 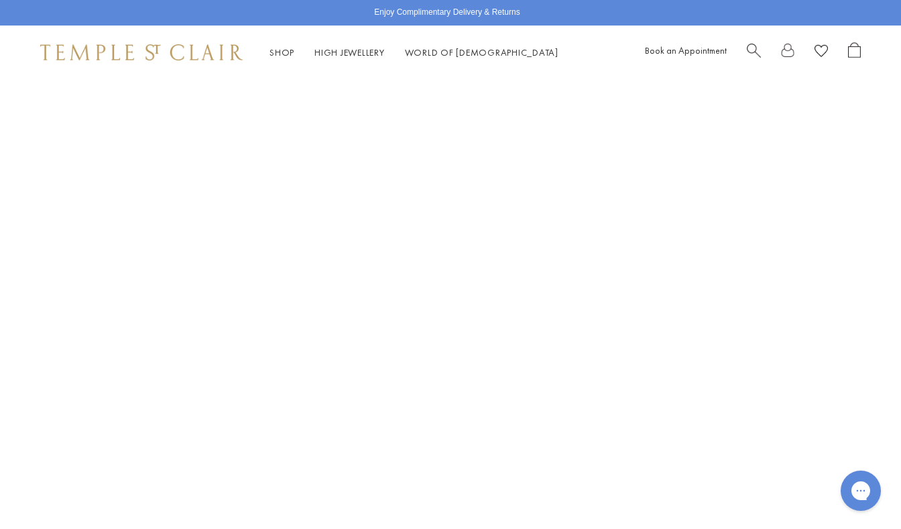 I want to click on a: Search, so click(x=754, y=52).